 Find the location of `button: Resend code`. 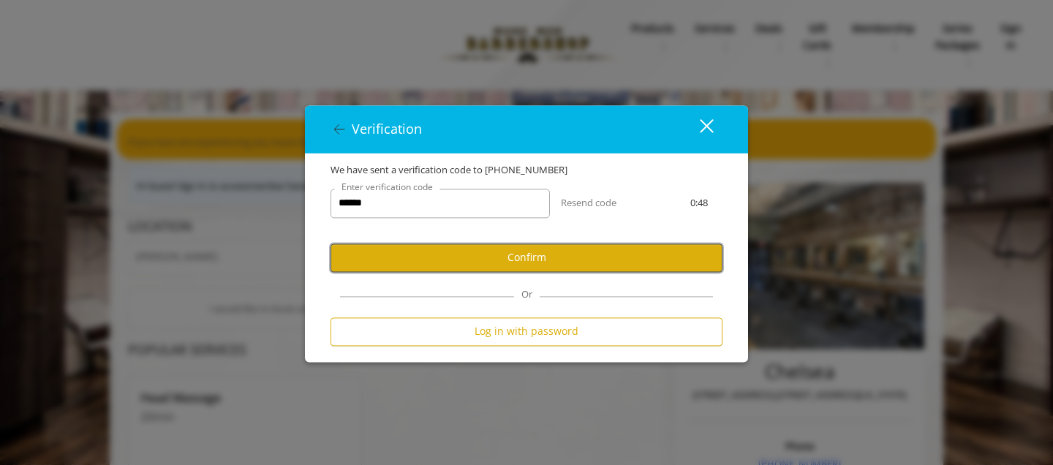

button: Resend code is located at coordinates (589, 203).